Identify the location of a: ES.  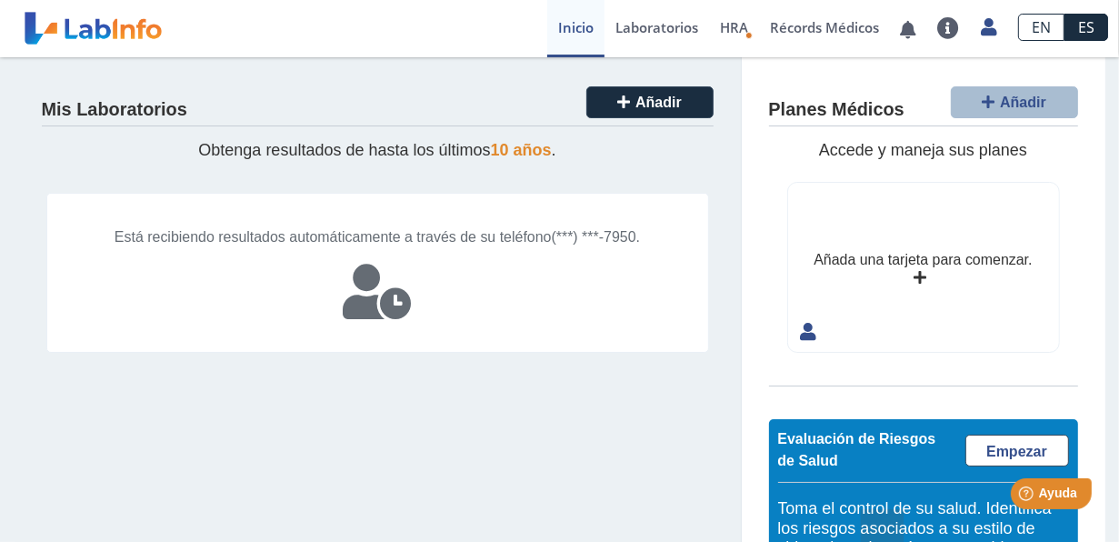
(1087, 27).